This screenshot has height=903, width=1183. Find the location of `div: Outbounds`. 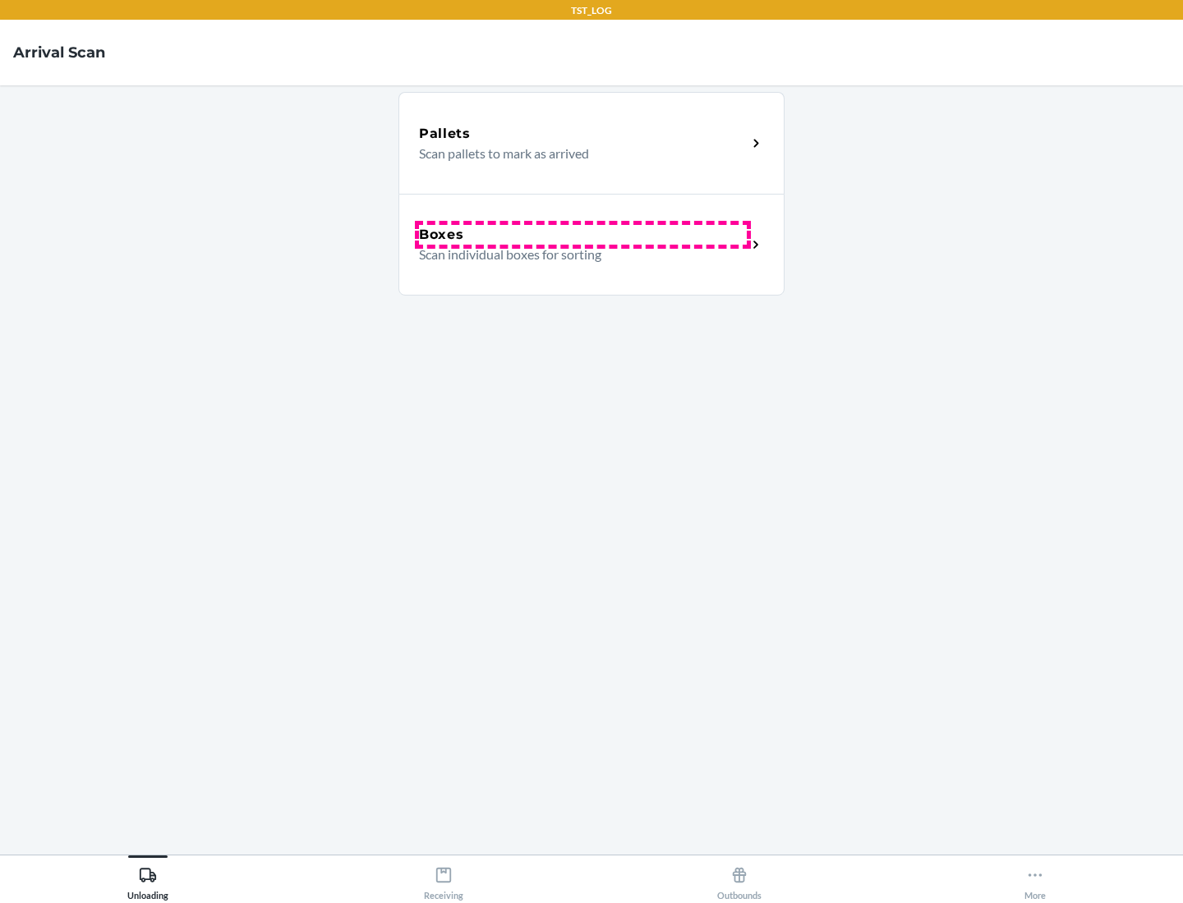

div: Outbounds is located at coordinates (739, 880).